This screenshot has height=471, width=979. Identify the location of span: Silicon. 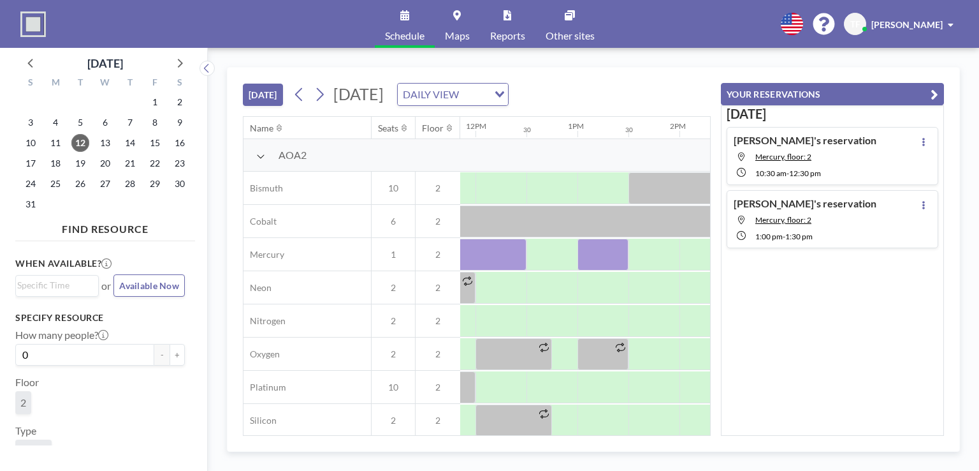
(260, 420).